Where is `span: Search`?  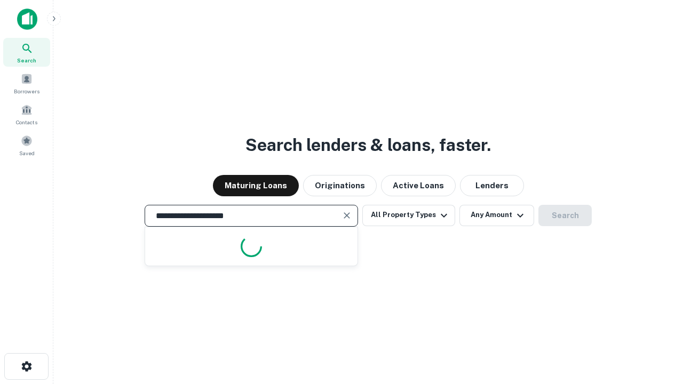 span: Search is located at coordinates (27, 60).